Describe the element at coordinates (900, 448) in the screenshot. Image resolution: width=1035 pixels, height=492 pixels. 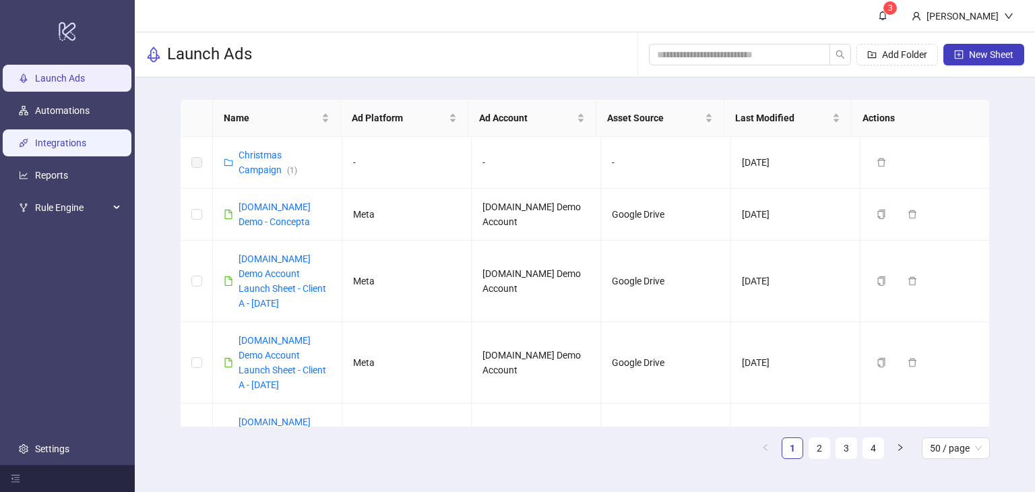
I see `button: right` at that location.